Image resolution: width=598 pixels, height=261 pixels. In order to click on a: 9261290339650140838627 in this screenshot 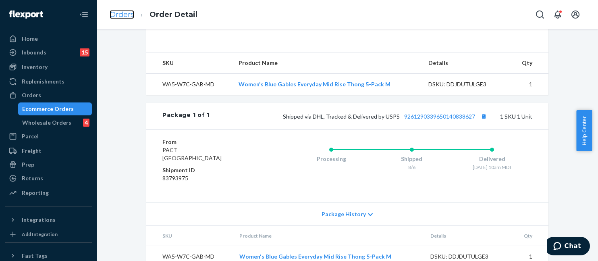, I will do `click(439, 116)`.